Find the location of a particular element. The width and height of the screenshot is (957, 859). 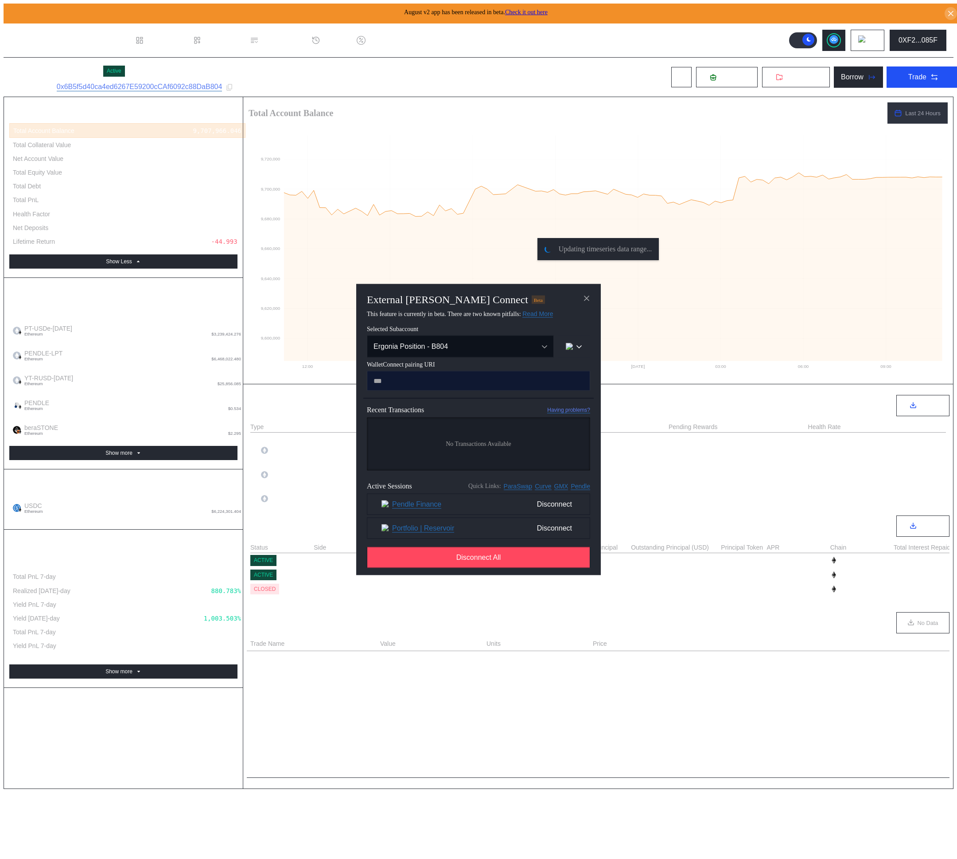

div: Pendle YT rUSD 30102025 MAINNET is located at coordinates (319, 439).